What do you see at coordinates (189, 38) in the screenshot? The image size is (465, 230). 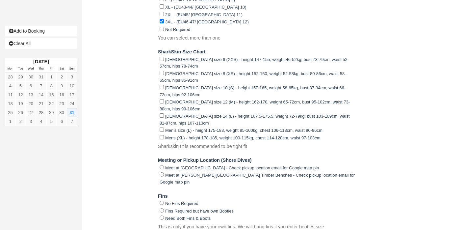 I see `p: You can select more than one` at bounding box center [189, 38].